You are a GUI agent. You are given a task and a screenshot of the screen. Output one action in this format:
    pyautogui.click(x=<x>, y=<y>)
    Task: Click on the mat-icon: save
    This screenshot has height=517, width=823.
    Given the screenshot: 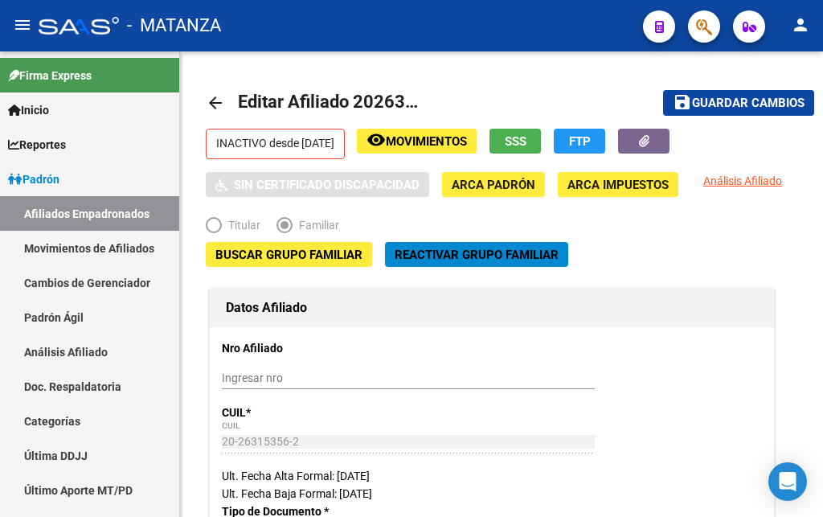 What is the action you would take?
    pyautogui.click(x=683, y=102)
    